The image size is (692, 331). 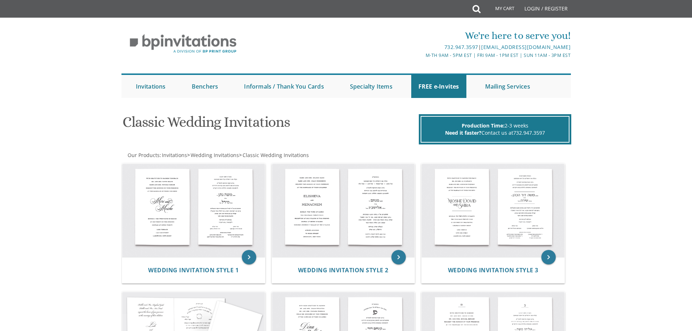 I want to click on span: Invitations, so click(x=174, y=155).